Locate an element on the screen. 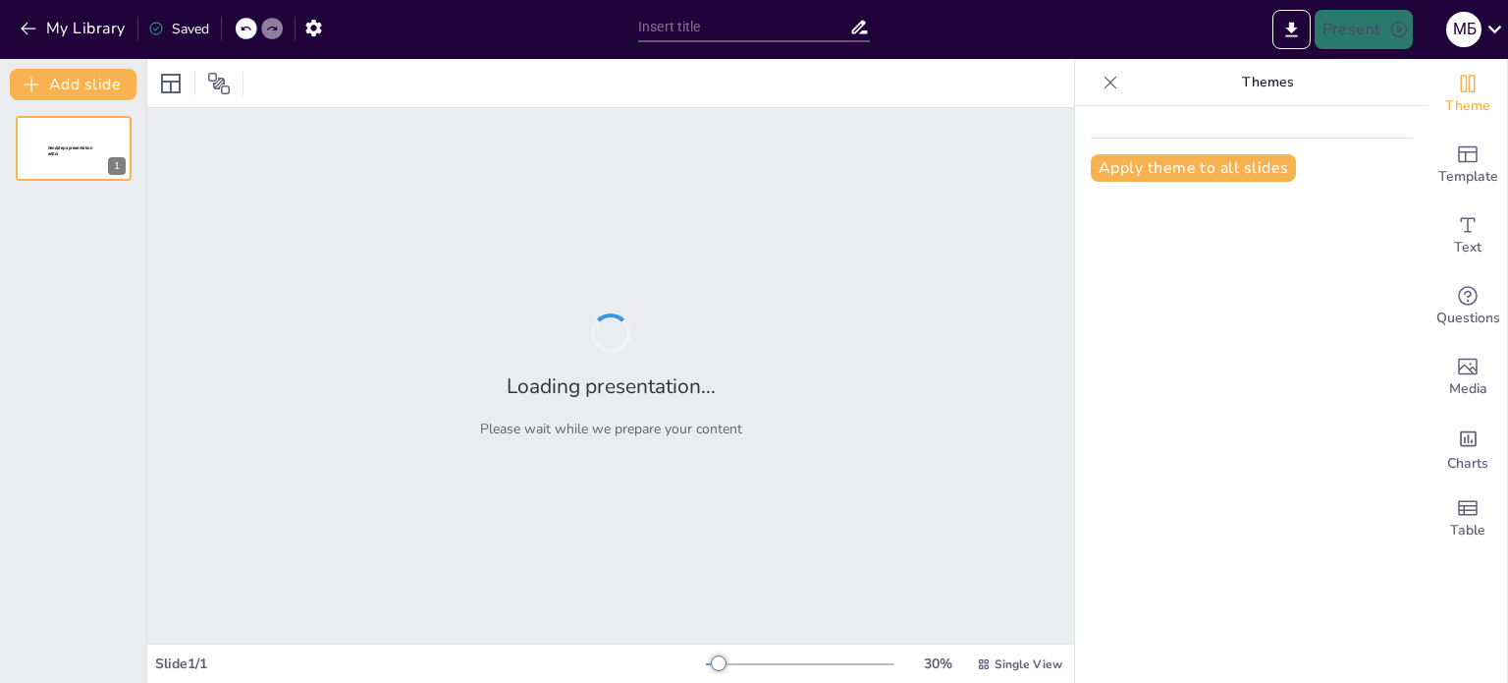 The image size is (1508, 683). span: Table is located at coordinates (1468, 530).